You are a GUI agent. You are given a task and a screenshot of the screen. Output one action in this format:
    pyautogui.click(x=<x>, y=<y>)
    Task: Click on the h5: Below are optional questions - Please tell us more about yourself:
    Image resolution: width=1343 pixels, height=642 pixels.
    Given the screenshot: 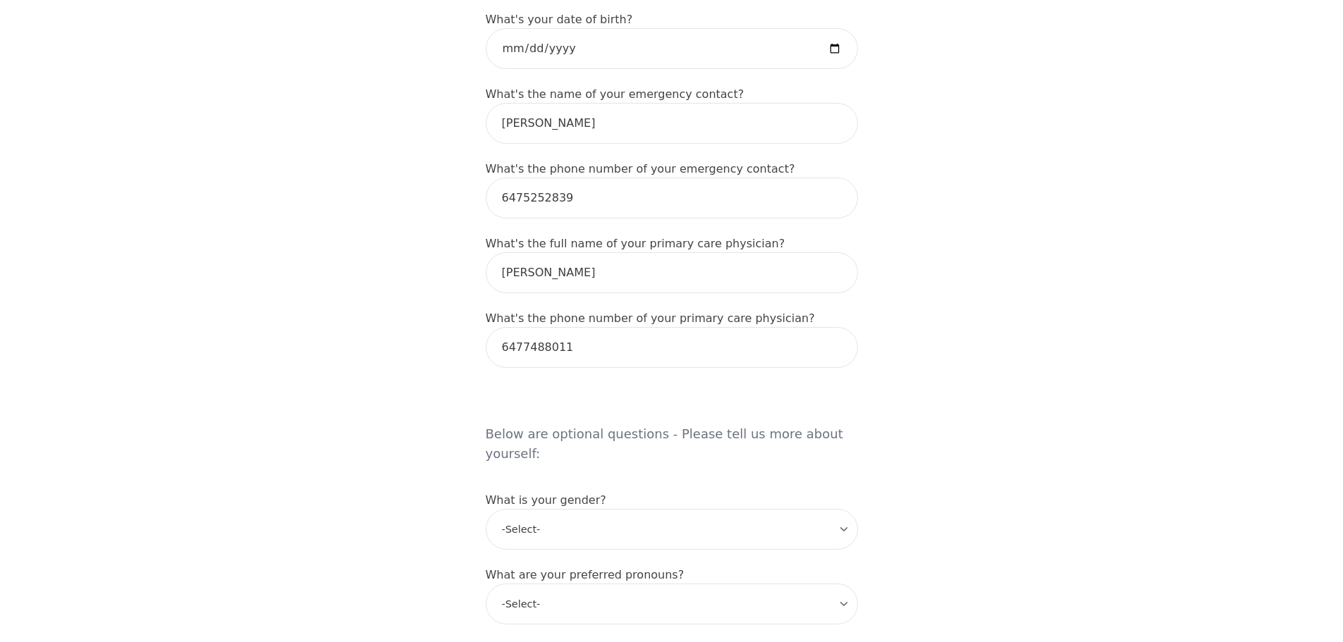 What is the action you would take?
    pyautogui.click(x=672, y=430)
    